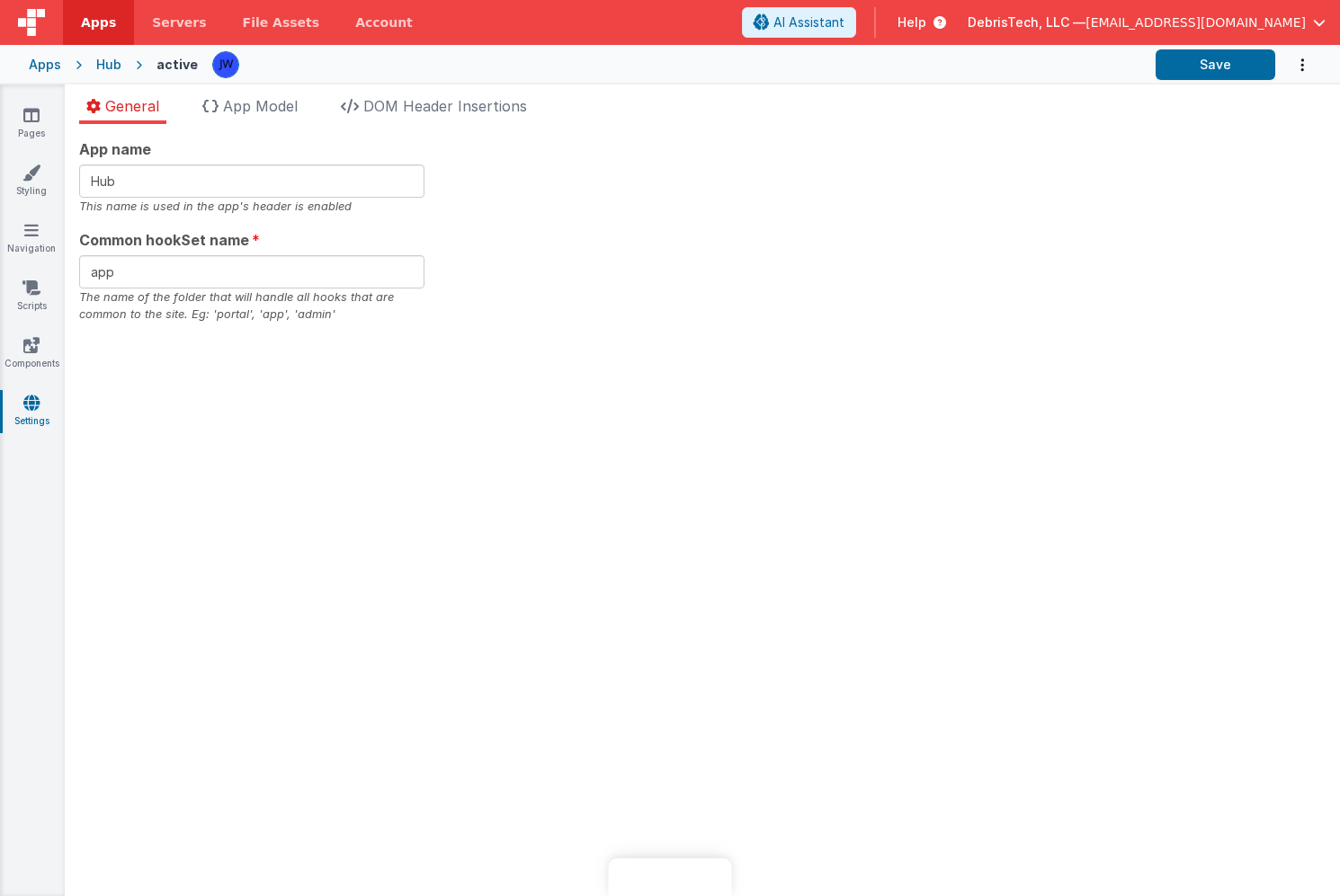 The width and height of the screenshot is (1340, 896). What do you see at coordinates (164, 240) in the screenshot?
I see `span: Common hookSet name` at bounding box center [164, 240].